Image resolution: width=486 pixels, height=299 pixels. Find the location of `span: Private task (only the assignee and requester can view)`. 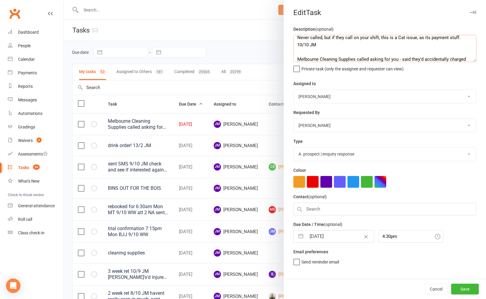

span: Private task (only the assignee and requester can view) is located at coordinates (353, 68).